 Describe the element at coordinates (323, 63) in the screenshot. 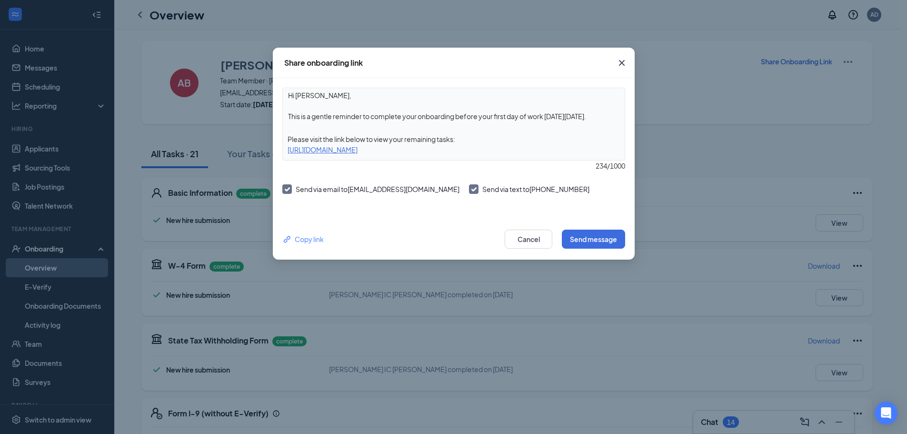

I see `div: Share onboarding link` at that location.